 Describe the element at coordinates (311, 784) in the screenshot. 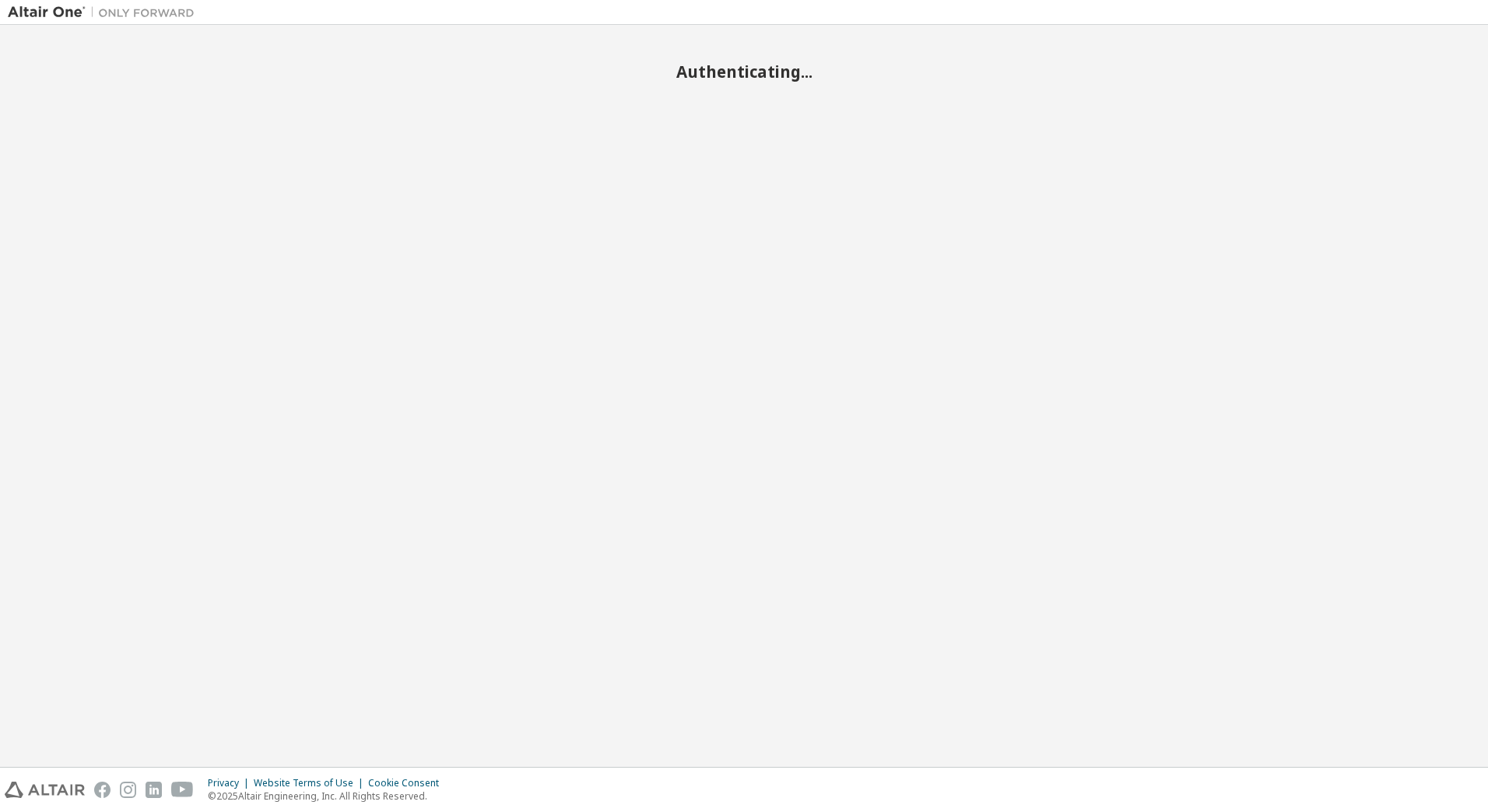

I see `div: Website Terms of Use` at that location.